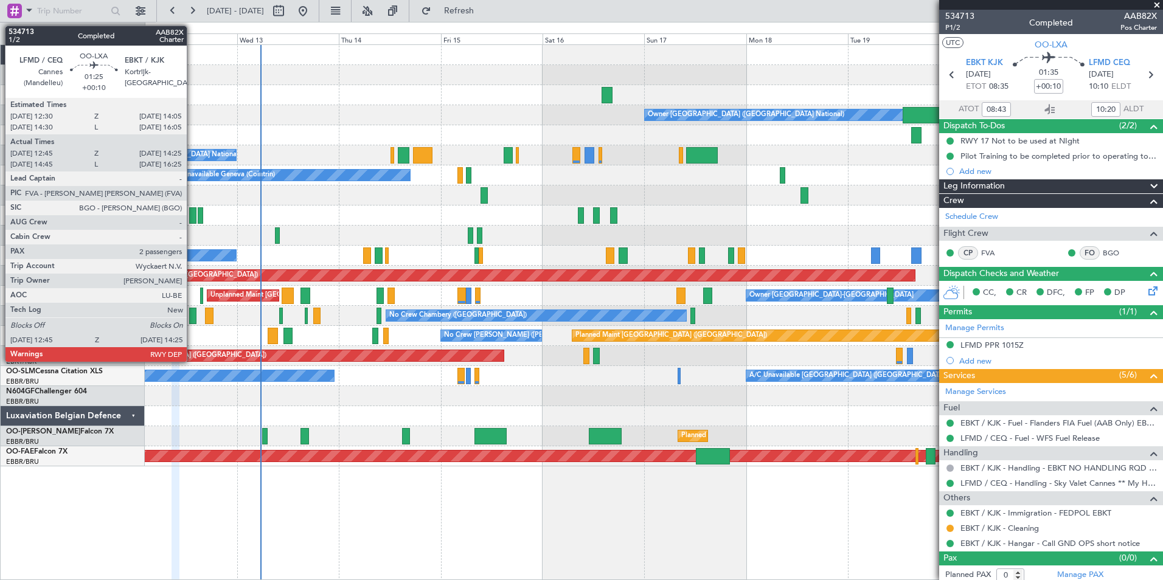 The width and height of the screenshot is (1163, 580). What do you see at coordinates (20, 452) in the screenshot?
I see `span: OO-FAE` at bounding box center [20, 452].